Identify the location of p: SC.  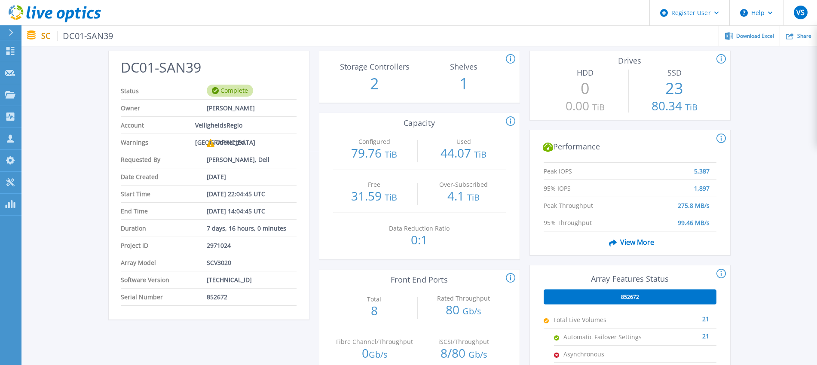
(77, 36).